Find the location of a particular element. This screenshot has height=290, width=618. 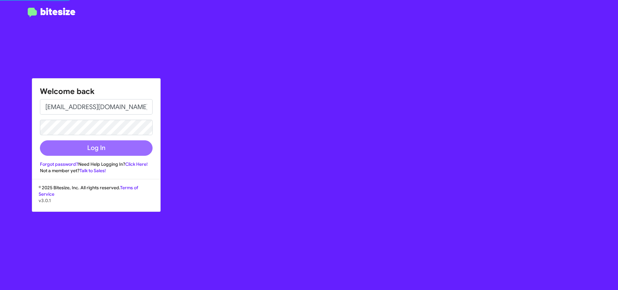

button: Log In is located at coordinates (96, 148).